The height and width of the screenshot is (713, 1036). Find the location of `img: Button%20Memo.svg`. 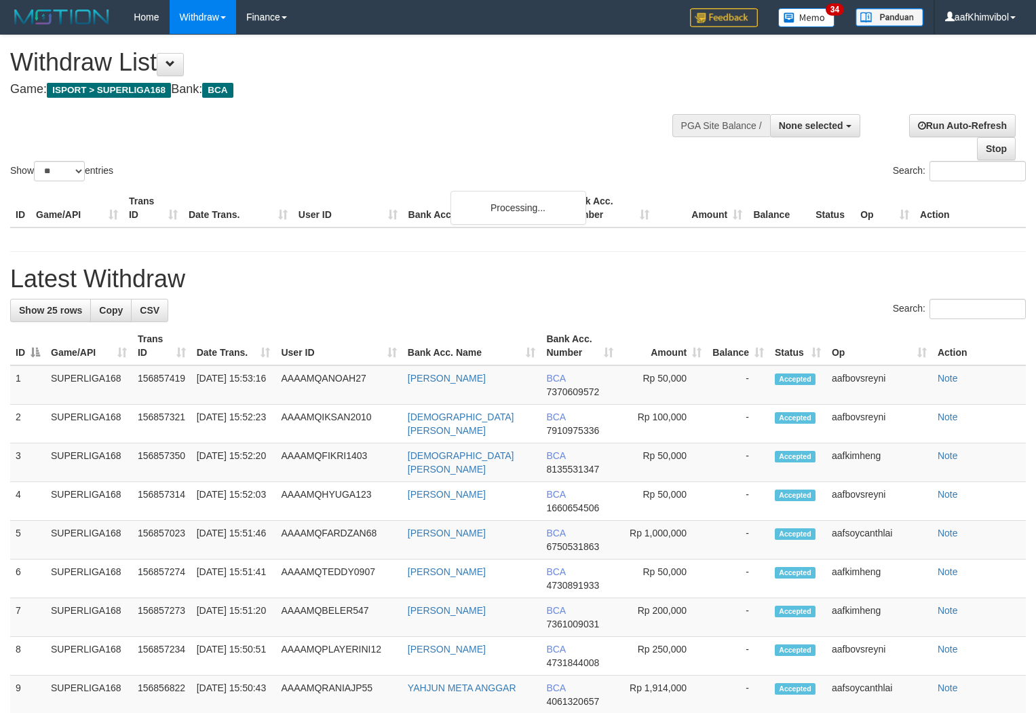

img: Button%20Memo.svg is located at coordinates (807, 18).